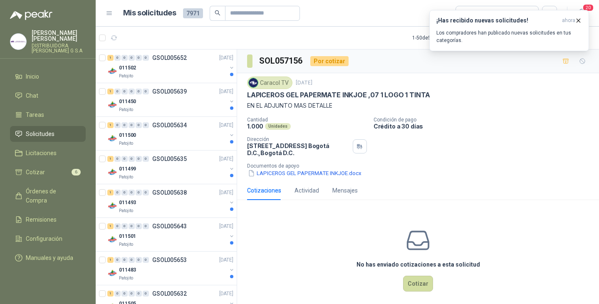 This screenshot has width=599, height=304. I want to click on span: Cotizar, so click(35, 172).